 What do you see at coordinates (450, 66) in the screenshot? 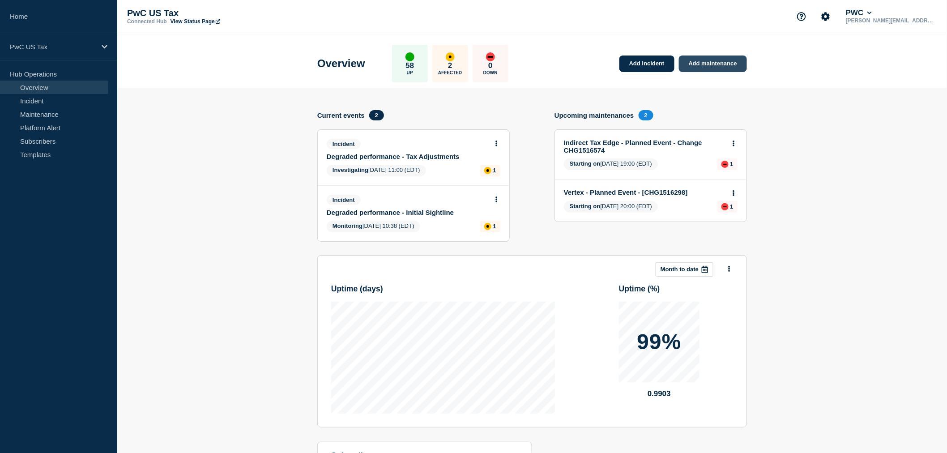
I see `p: 2` at bounding box center [450, 66].